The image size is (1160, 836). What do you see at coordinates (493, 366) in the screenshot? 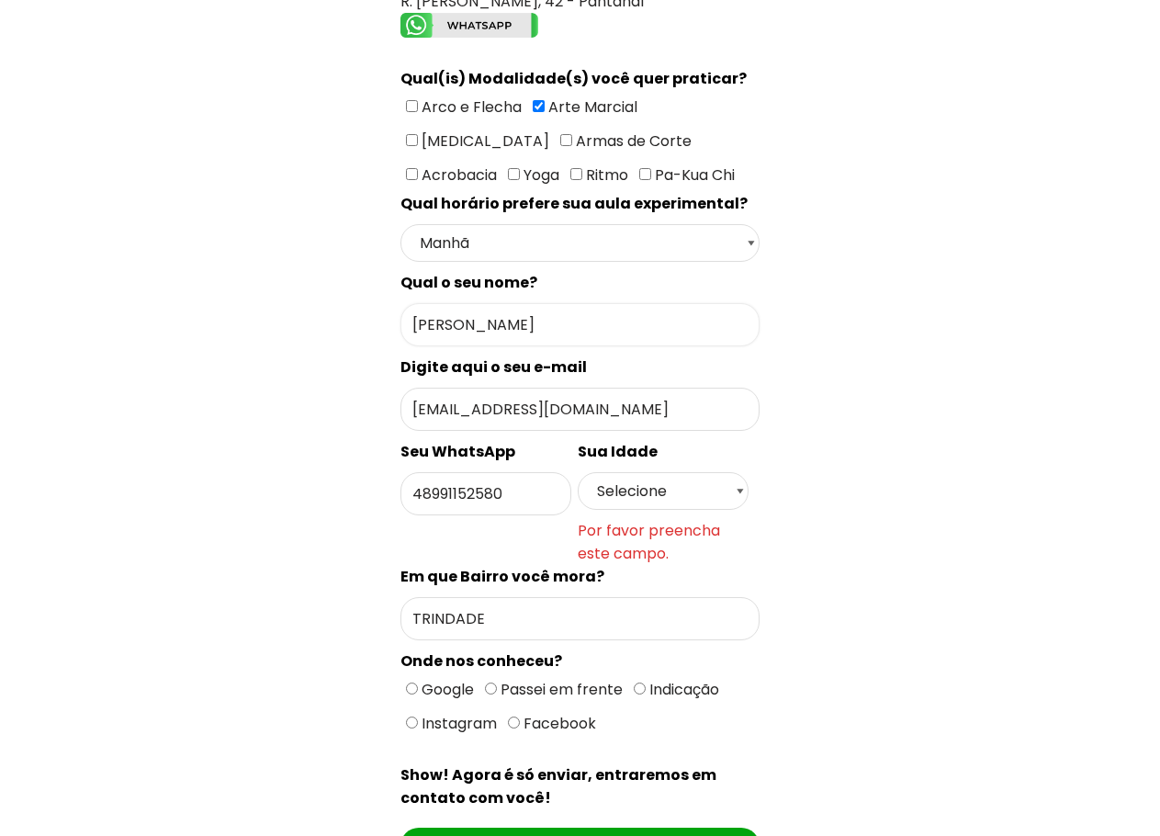
I see `spam: Digite aqui o seu e-mail` at bounding box center [493, 366].